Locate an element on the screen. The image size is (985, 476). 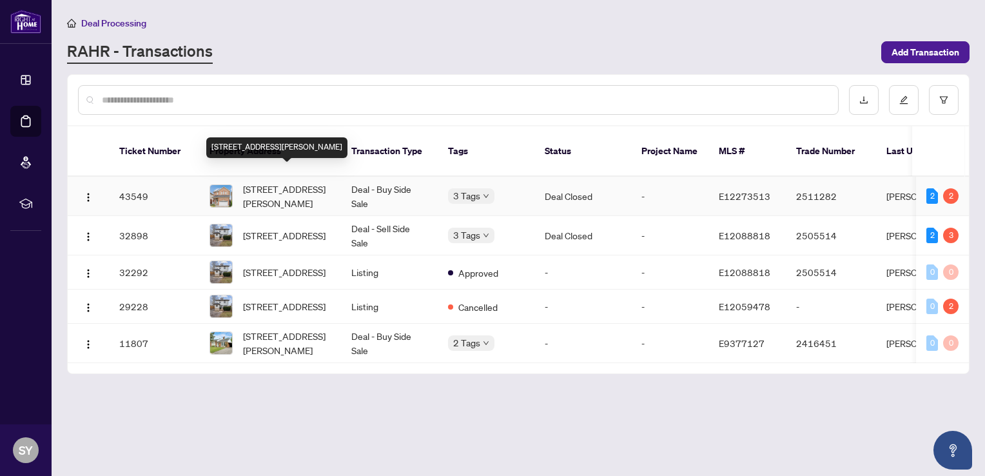
span: E12273513 is located at coordinates (745, 196).